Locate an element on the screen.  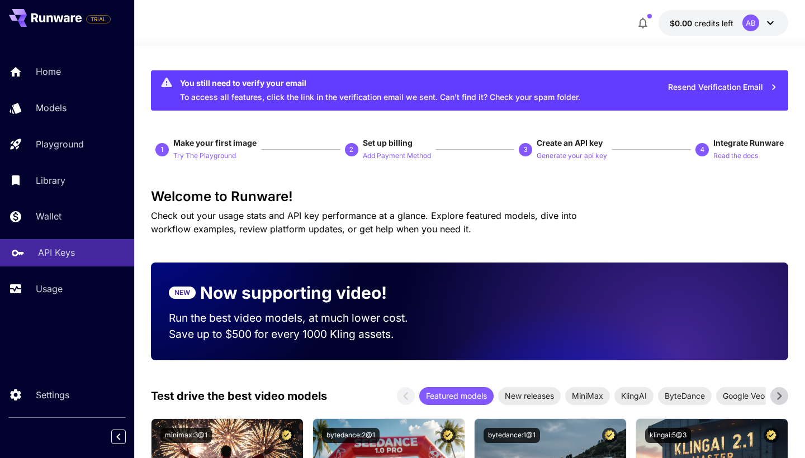
div: New releases is located at coordinates (529, 396).